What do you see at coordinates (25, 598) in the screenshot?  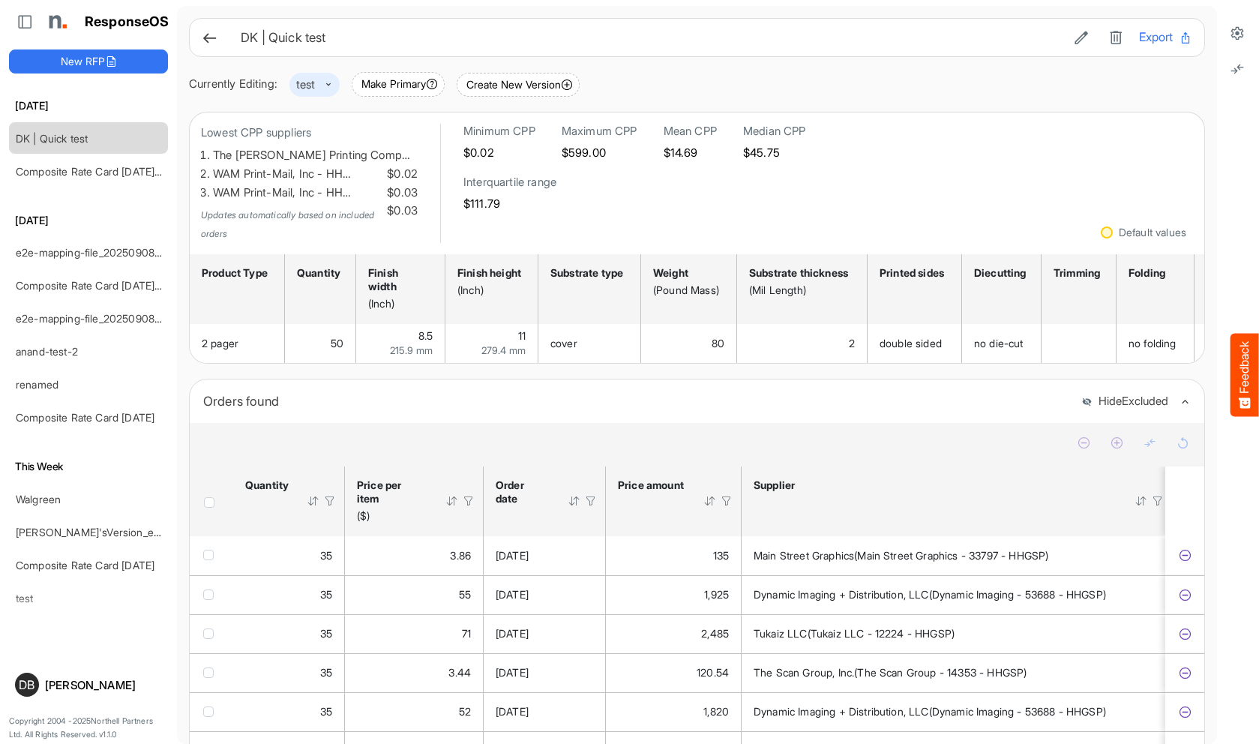 I see `a: test` at bounding box center [25, 598].